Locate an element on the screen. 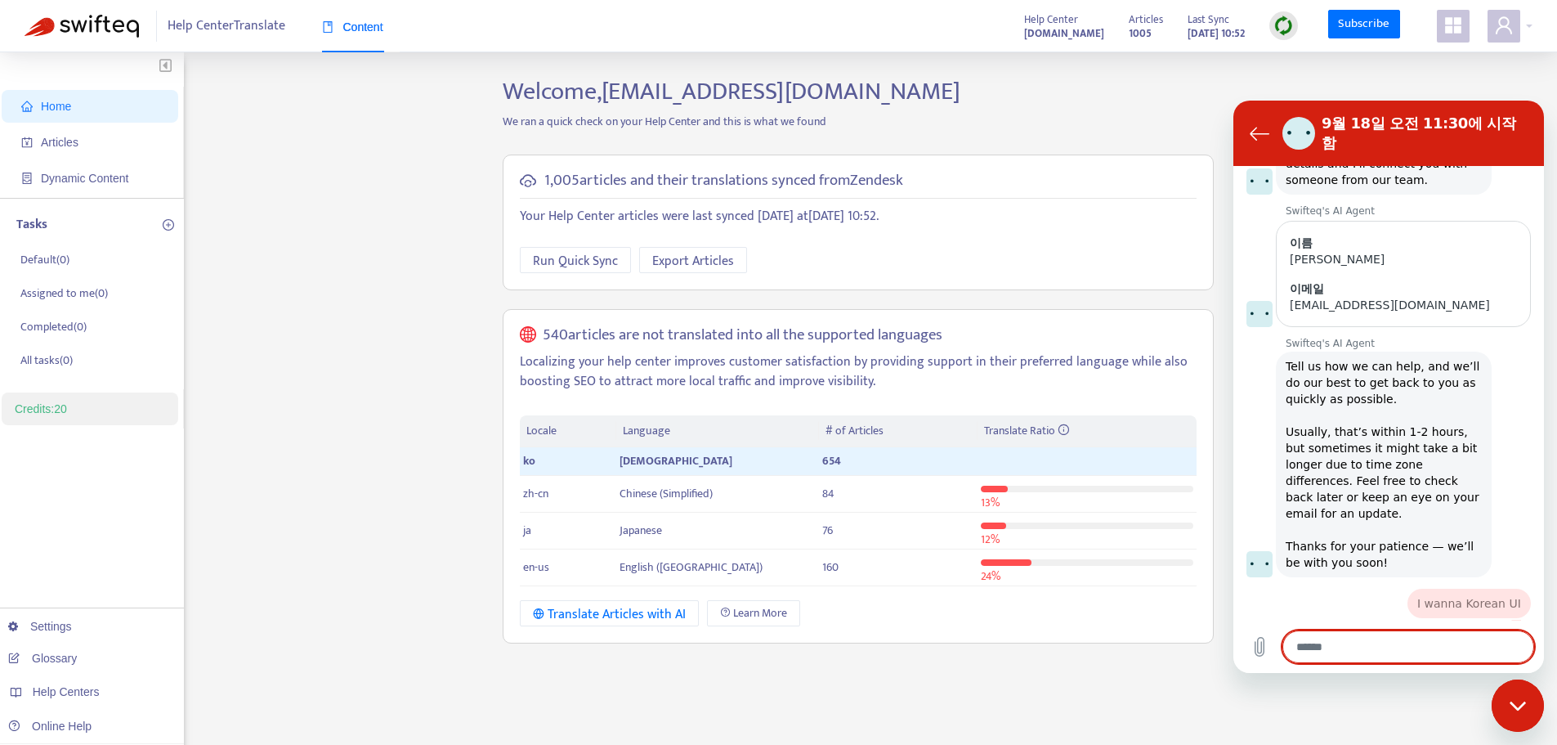  a: Credits:20 is located at coordinates (41, 409).